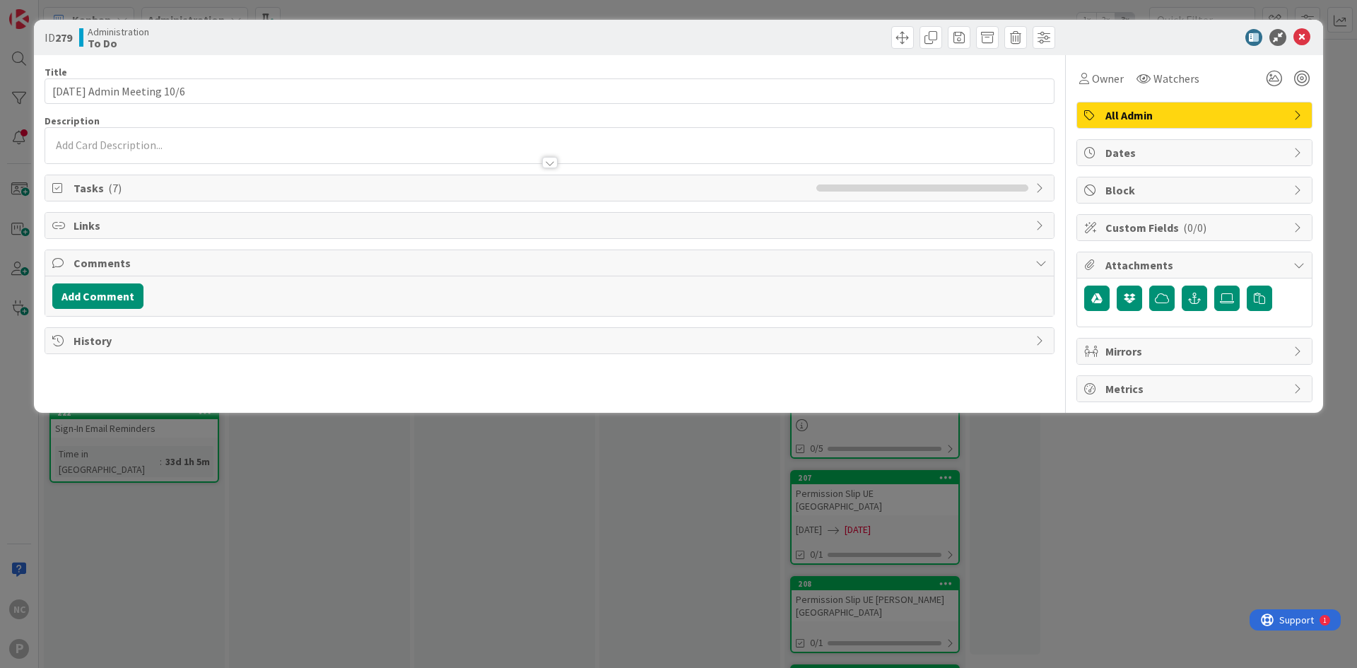 This screenshot has width=1357, height=668. I want to click on span: Support, so click(47, 11).